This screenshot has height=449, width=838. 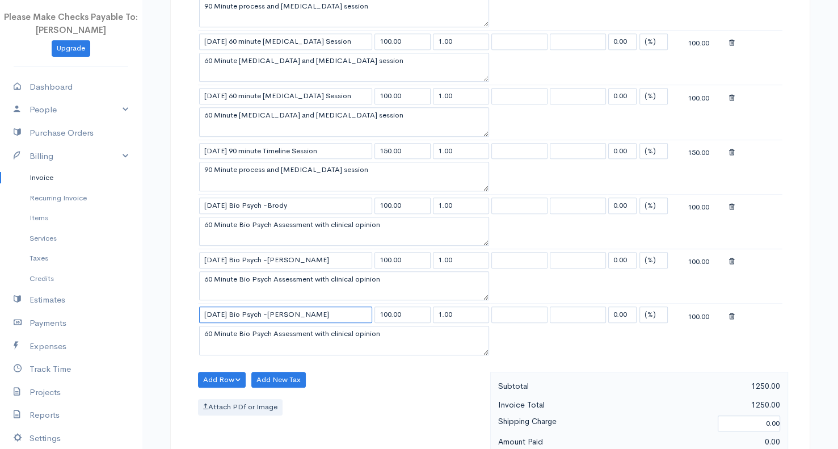 What do you see at coordinates (240, 407) in the screenshot?
I see `label: Attach PDf or Image` at bounding box center [240, 407].